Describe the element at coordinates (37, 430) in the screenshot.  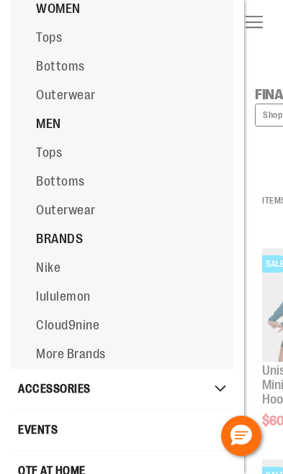
I see `span: EVENTS` at that location.